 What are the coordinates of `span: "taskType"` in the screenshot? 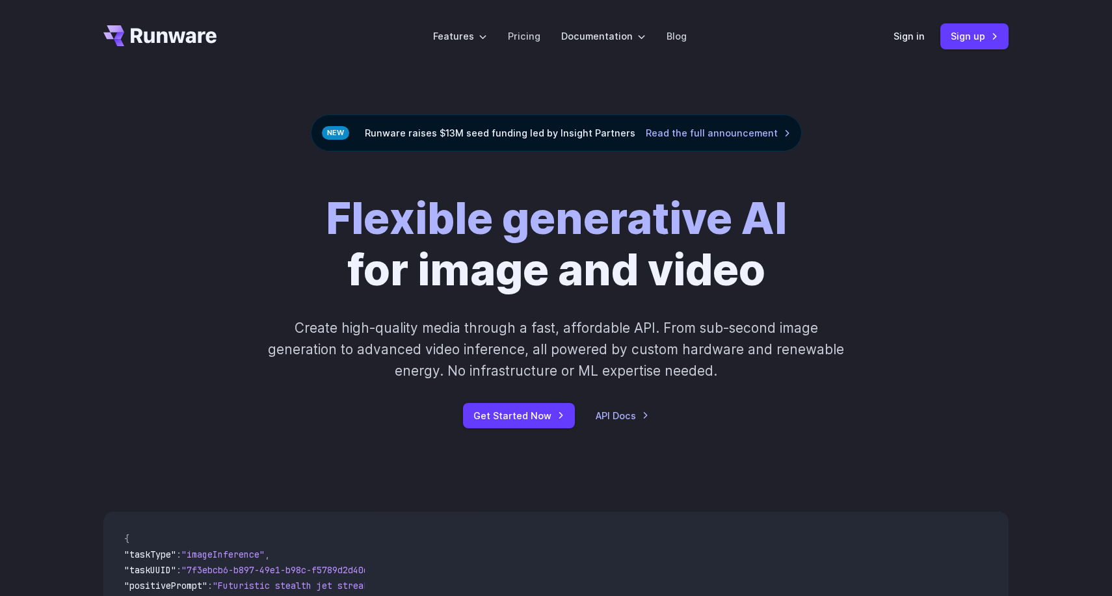 It's located at (150, 555).